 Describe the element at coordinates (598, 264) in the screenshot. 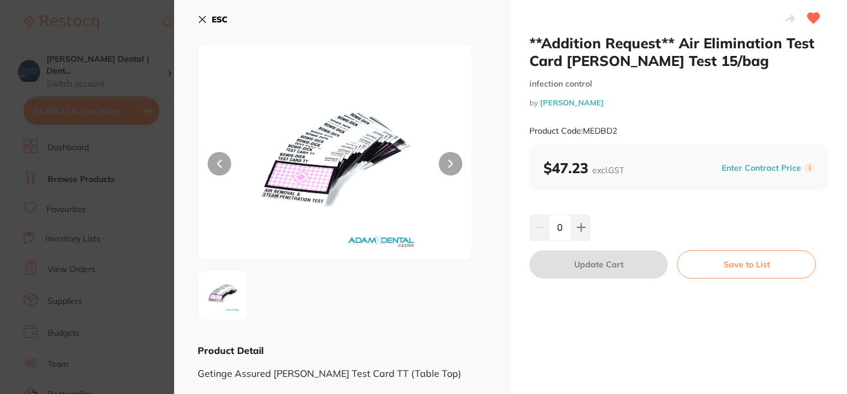

I see `button: Update Cart` at that location.